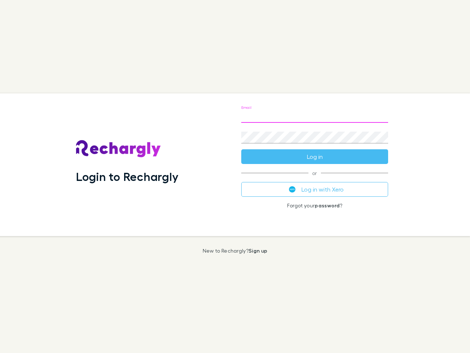 This screenshot has width=470, height=353. Describe the element at coordinates (127, 176) in the screenshot. I see `h1: Login to Rechargly` at that location.